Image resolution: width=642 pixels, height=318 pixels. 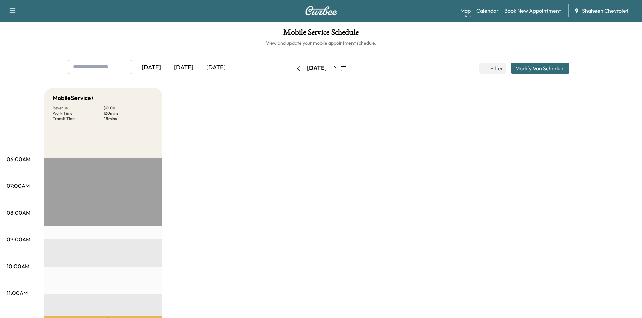 What do you see at coordinates (605, 11) in the screenshot?
I see `span: Shaheen Chevrolet` at bounding box center [605, 11].